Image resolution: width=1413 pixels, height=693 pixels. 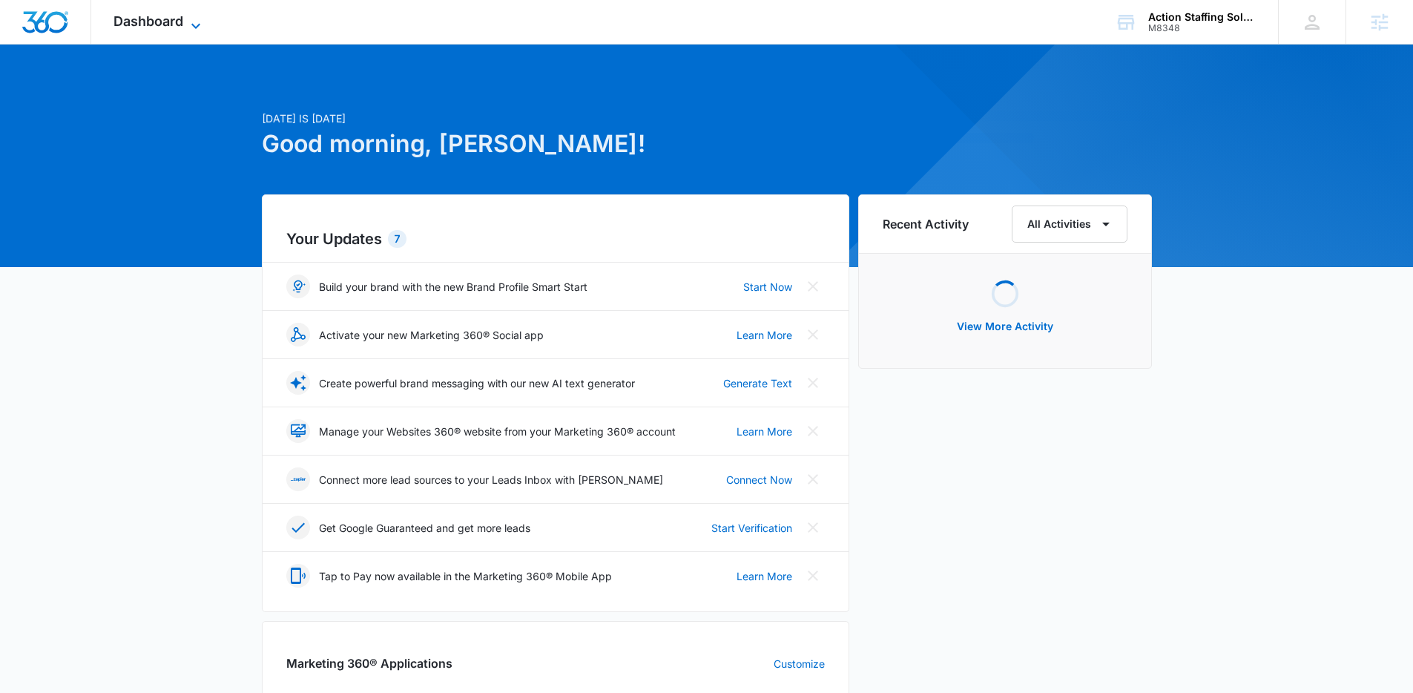 I want to click on button: View More Activity, so click(x=1005, y=326).